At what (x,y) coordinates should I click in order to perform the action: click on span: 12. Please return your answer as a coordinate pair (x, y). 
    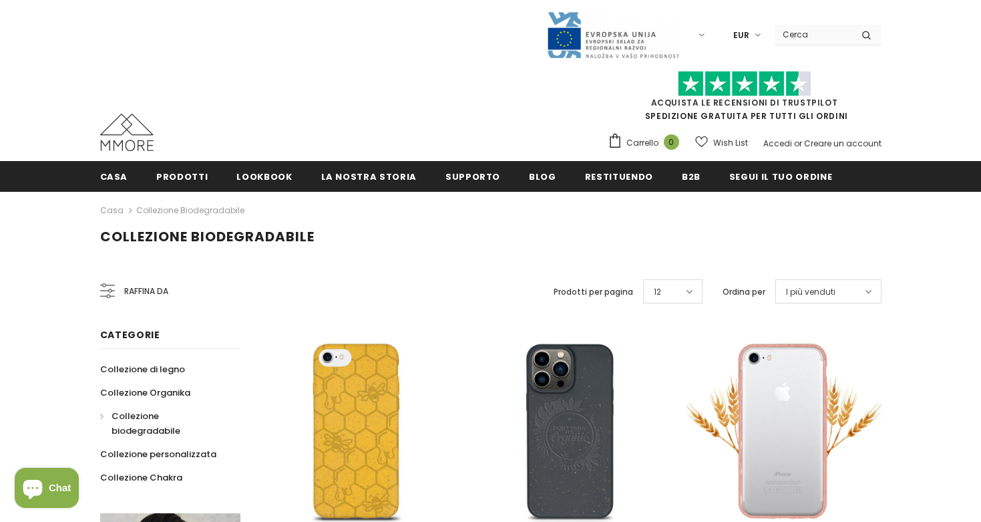
    Looking at the image, I should click on (657, 292).